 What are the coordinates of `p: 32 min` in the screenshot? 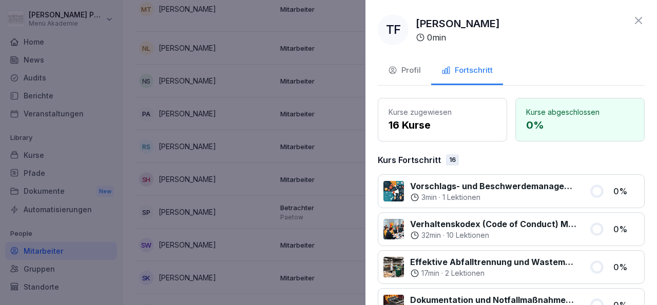 It's located at (431, 235).